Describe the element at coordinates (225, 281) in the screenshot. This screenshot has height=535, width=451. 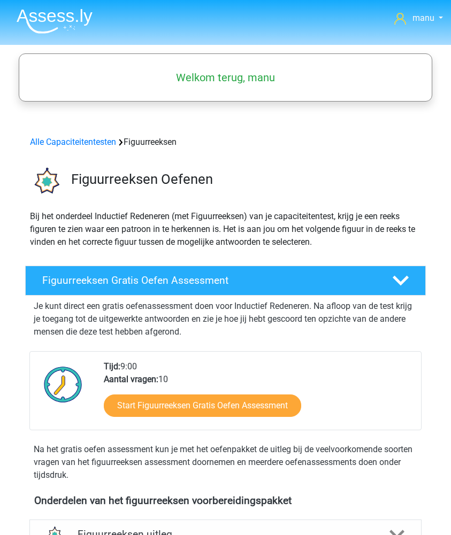
I see `a: Figuurreeksen Gratis Oefen Assessment` at that location.